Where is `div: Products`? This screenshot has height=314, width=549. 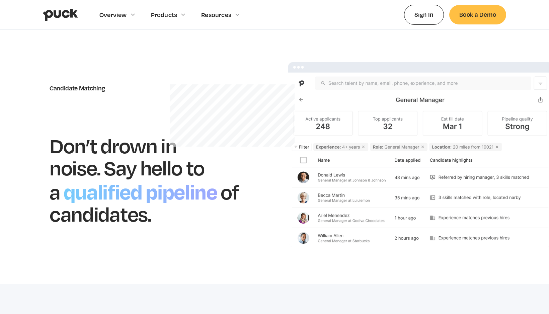 div: Products is located at coordinates (164, 15).